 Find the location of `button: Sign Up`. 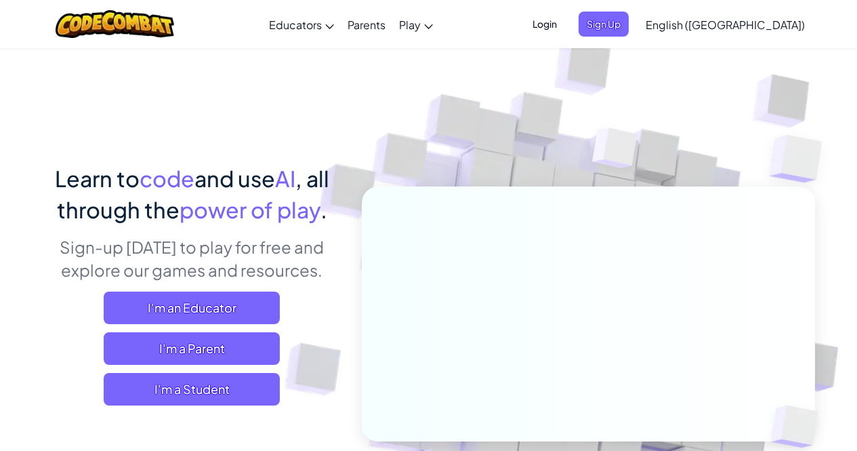

button: Sign Up is located at coordinates (604, 24).